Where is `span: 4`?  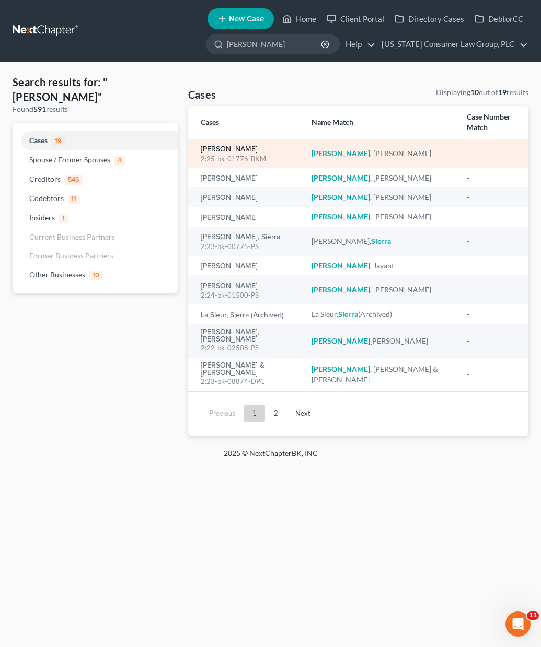
span: 4 is located at coordinates (120, 161).